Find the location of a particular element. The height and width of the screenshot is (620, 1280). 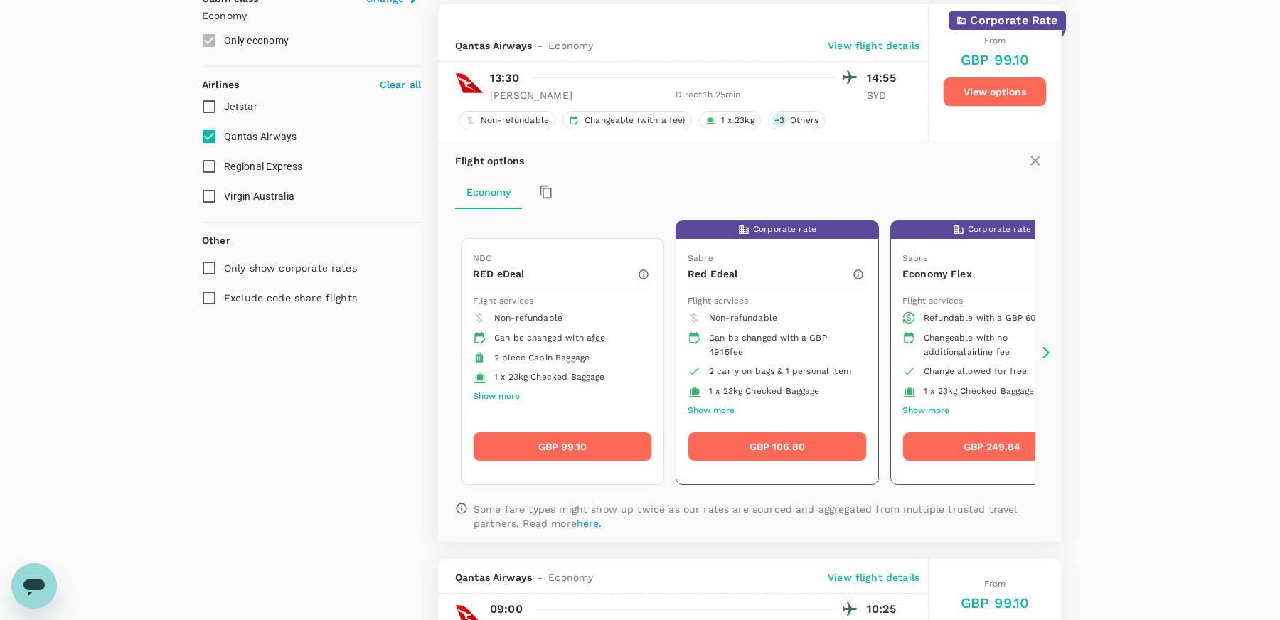

span: Only economy is located at coordinates (256, 41).